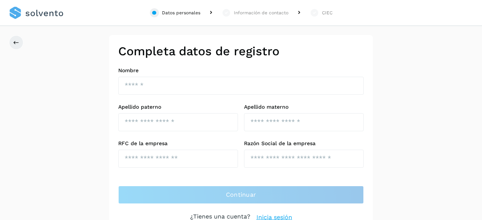 This screenshot has height=220, width=482. Describe the element at coordinates (327, 13) in the screenshot. I see `div: CIEC` at that location.